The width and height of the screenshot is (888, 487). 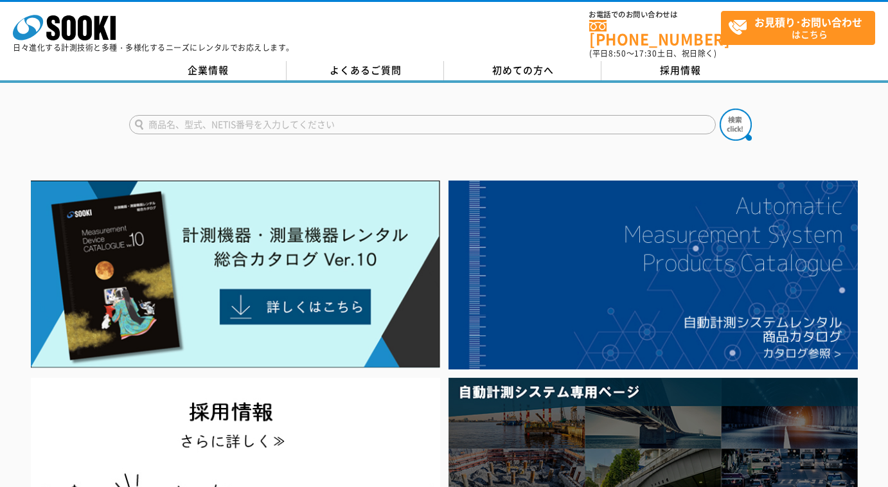 I want to click on strong: お見積り･お問い合わせ, so click(x=808, y=22).